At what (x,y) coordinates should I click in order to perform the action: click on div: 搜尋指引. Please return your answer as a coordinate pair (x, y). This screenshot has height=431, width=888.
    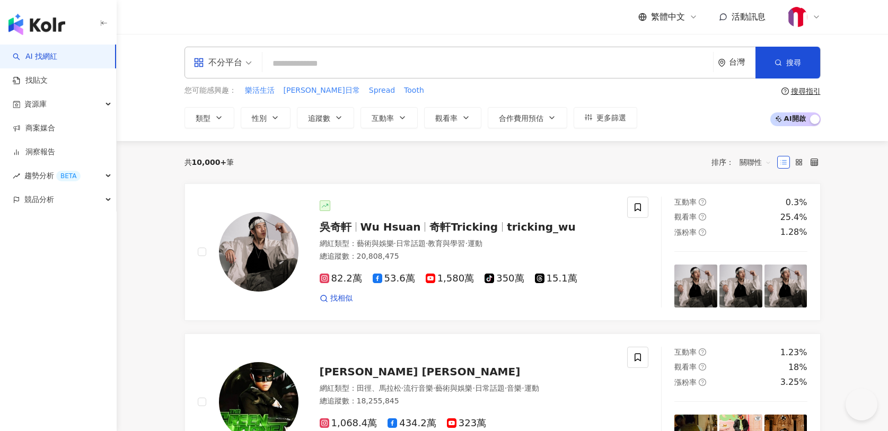
    Looking at the image, I should click on (806, 91).